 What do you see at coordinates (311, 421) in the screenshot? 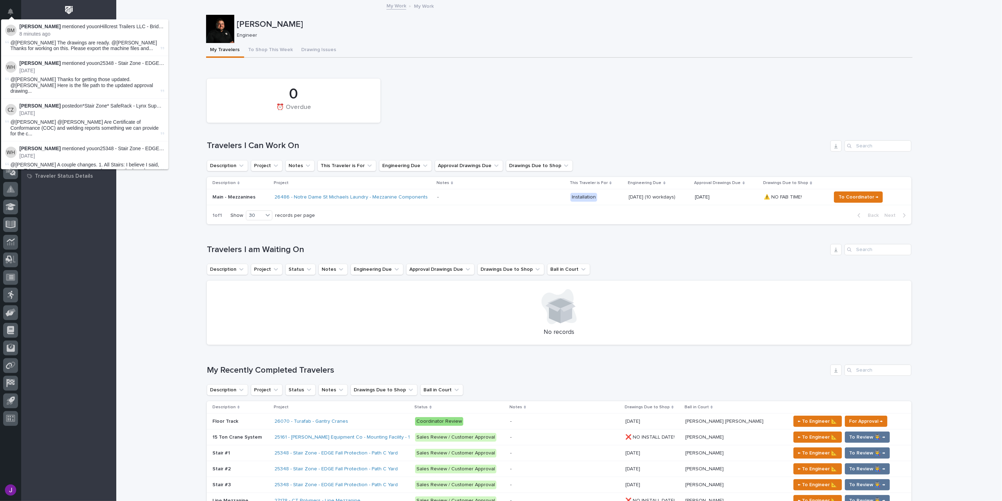
I see `a: 26070 - Turafab - Gantry Cranes` at bounding box center [311, 421].